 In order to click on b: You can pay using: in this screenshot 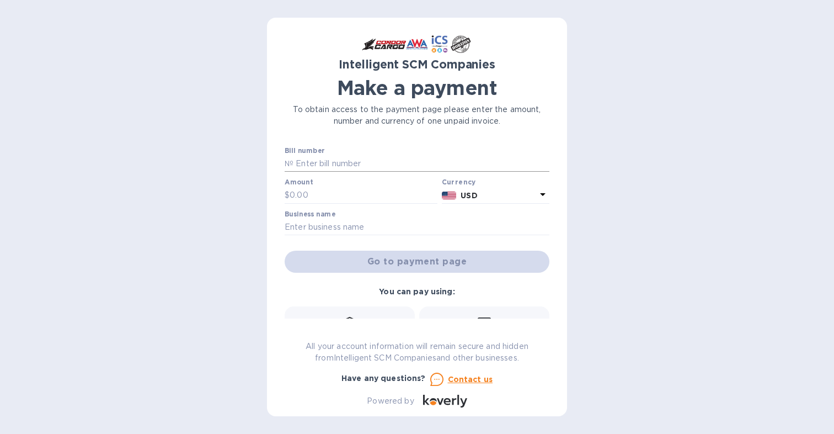, I will do `click(417, 291)`.